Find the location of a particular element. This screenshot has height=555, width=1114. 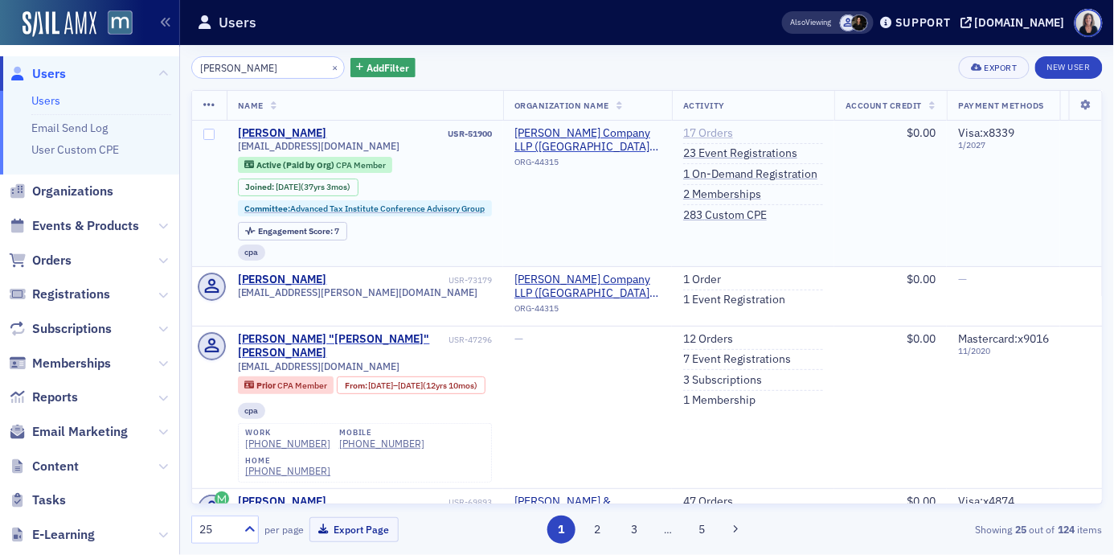

a: Active (Paid by Org) CPA Member is located at coordinates (314, 164).